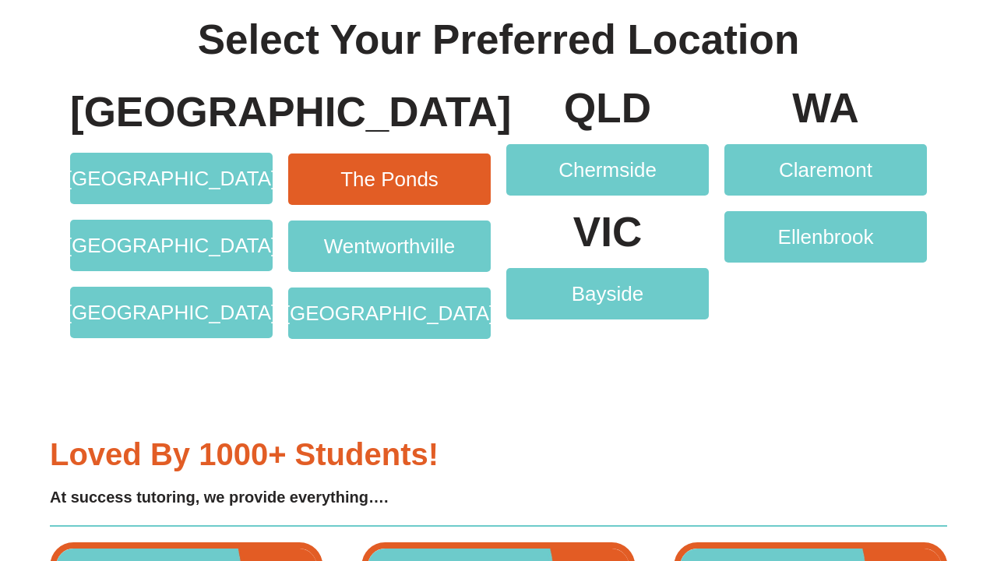 This screenshot has height=561, width=997. What do you see at coordinates (826, 237) in the screenshot?
I see `span: Ellenbrook` at bounding box center [826, 237].